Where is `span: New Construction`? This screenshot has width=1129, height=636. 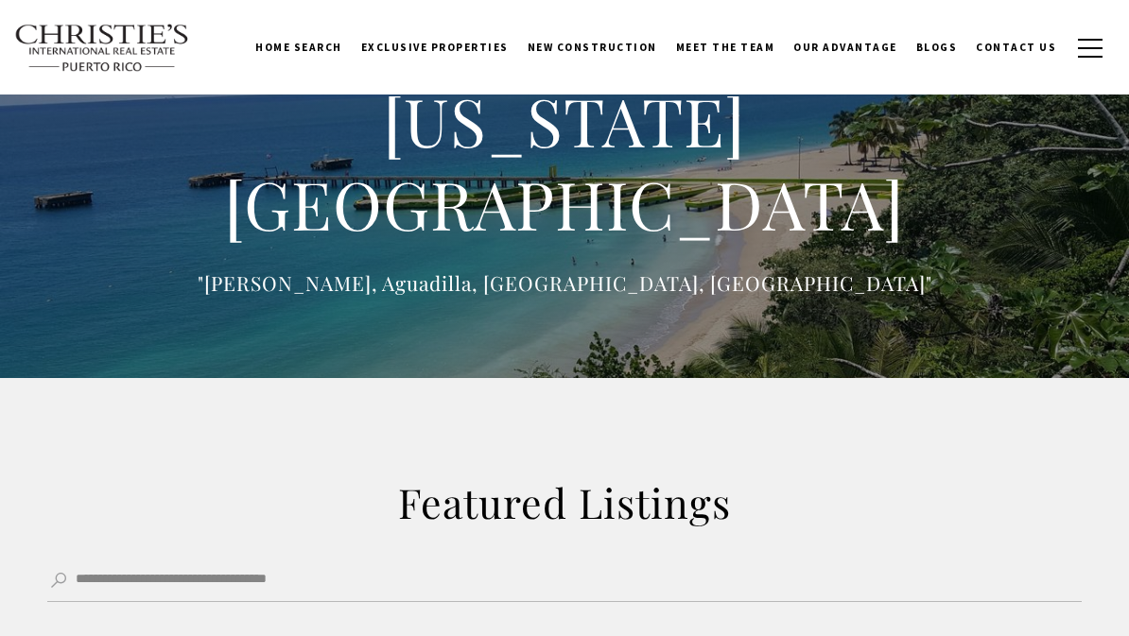
span: New Construction is located at coordinates (592, 47).